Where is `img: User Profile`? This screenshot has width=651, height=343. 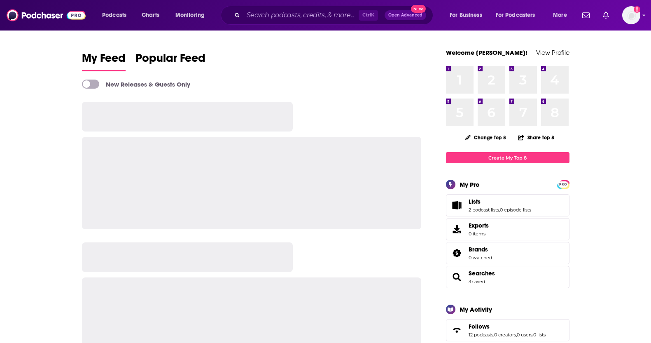 img: User Profile is located at coordinates (631, 15).